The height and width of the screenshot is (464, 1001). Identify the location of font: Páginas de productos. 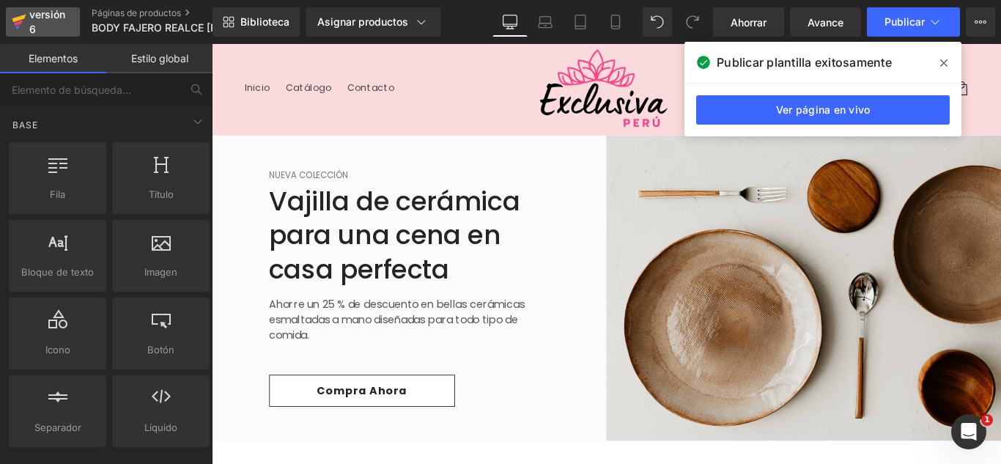
(136, 12).